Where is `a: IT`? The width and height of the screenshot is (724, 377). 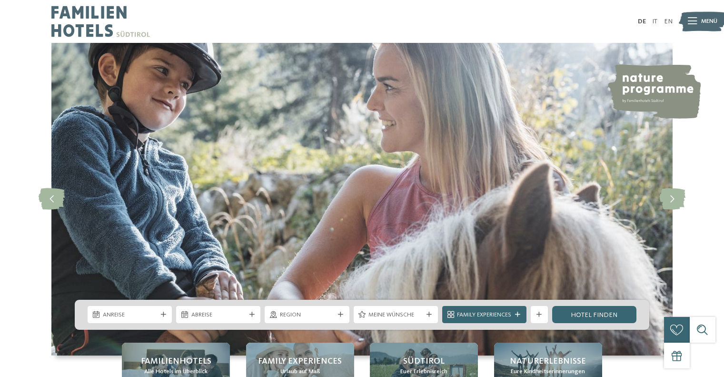 a: IT is located at coordinates (655, 21).